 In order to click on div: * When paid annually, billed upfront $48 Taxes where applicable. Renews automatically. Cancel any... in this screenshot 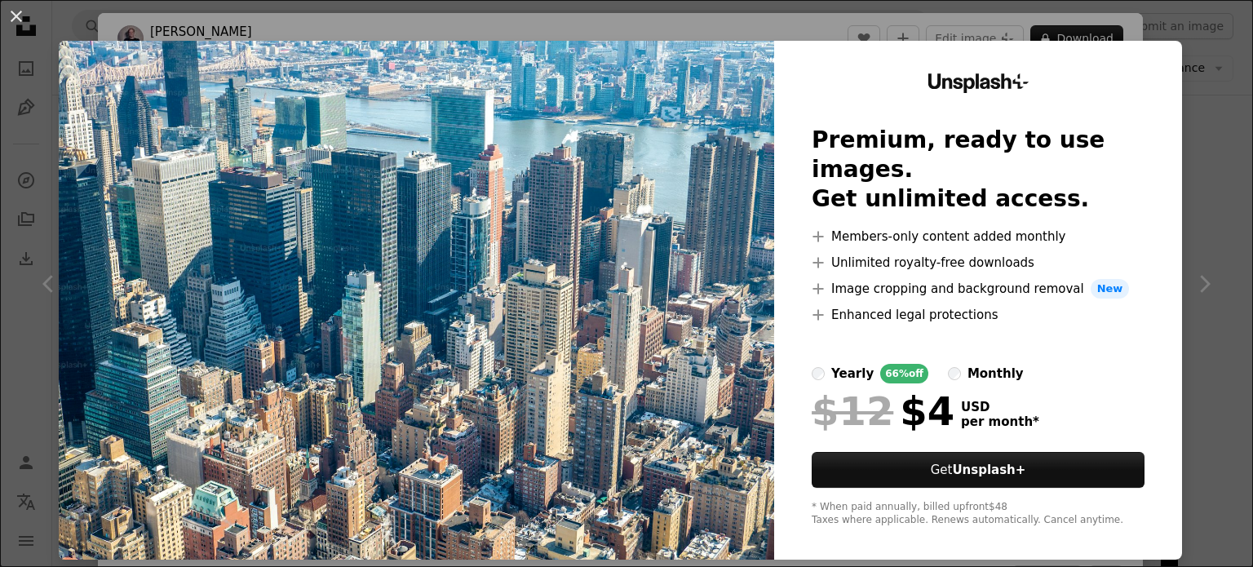, I will do `click(978, 514)`.